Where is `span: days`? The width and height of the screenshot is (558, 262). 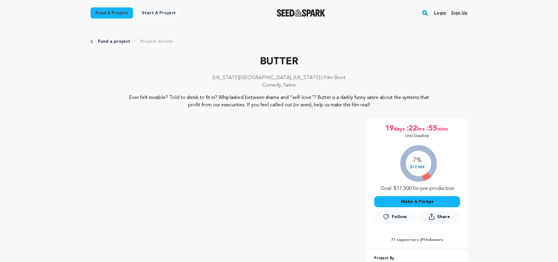 span: days is located at coordinates (400, 129).